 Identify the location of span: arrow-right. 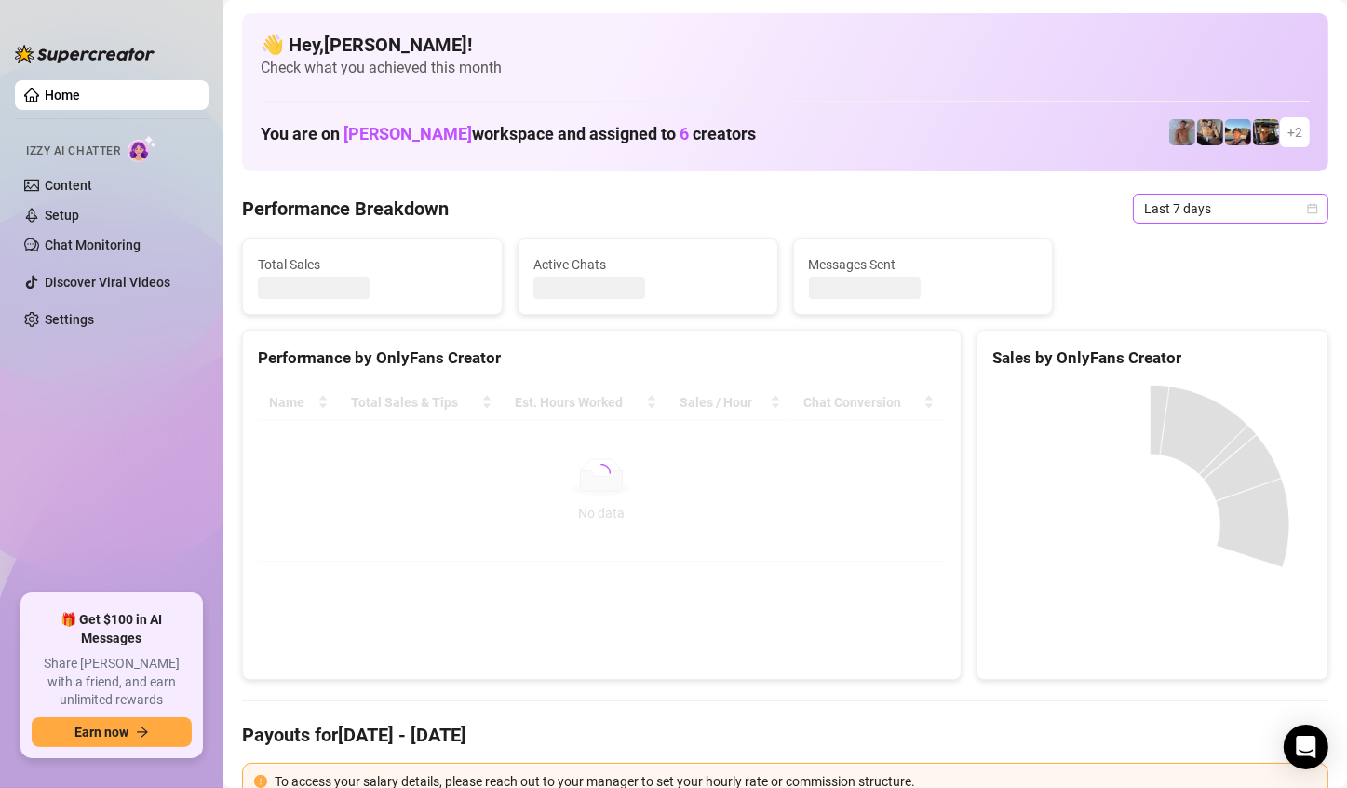
(142, 732).